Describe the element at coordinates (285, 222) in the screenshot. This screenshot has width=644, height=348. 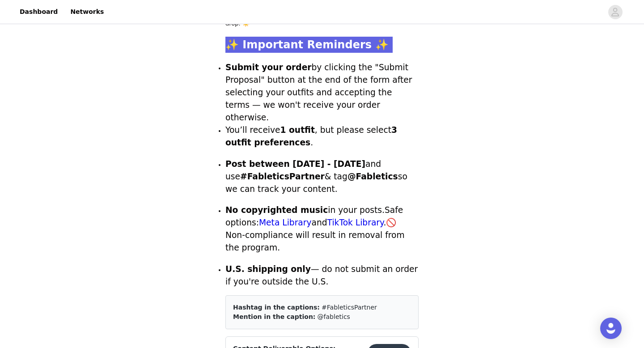
I see `a: Meta Library` at that location.